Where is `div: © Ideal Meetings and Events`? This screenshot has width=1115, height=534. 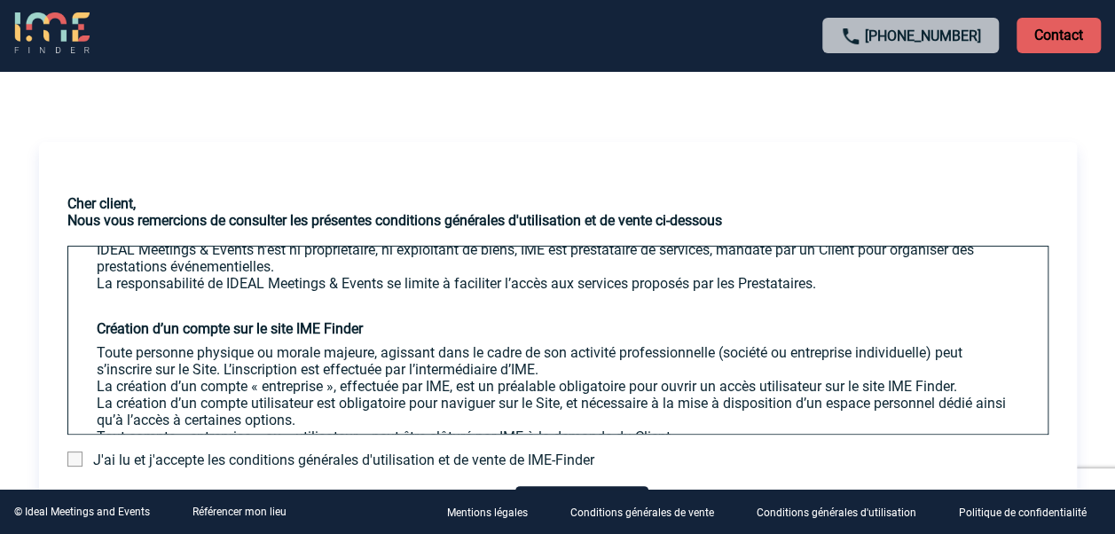
div: © Ideal Meetings and Events is located at coordinates (82, 512).